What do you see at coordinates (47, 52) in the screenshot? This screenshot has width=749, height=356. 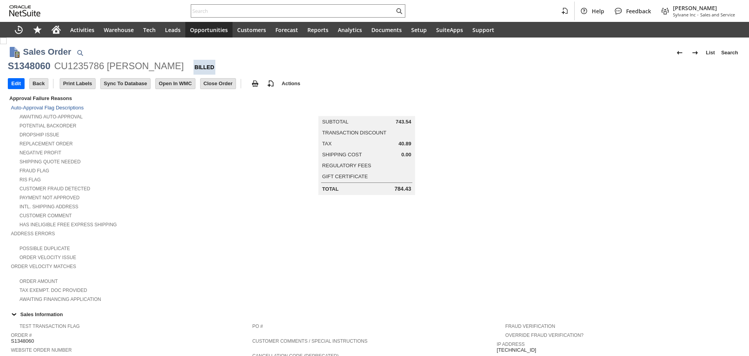 I see `h1: Sales Order` at bounding box center [47, 52].